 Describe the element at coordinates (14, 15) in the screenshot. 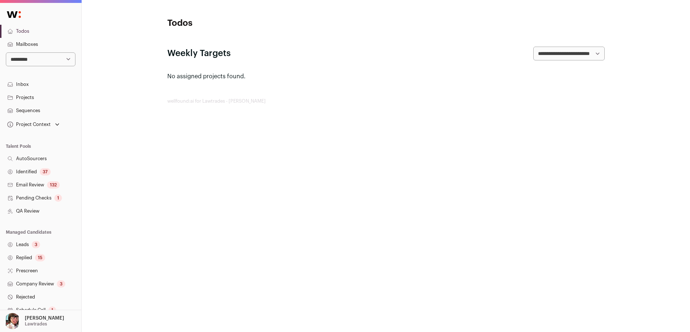

I see `img: Wellfound` at that location.